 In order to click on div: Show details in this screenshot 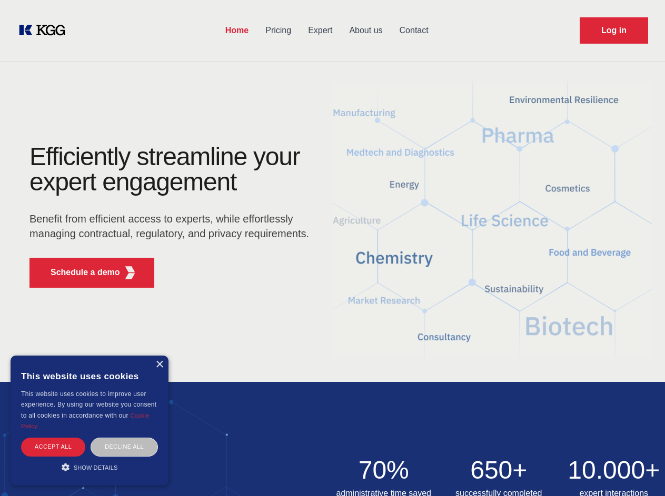, I will do `click(90, 468)`.